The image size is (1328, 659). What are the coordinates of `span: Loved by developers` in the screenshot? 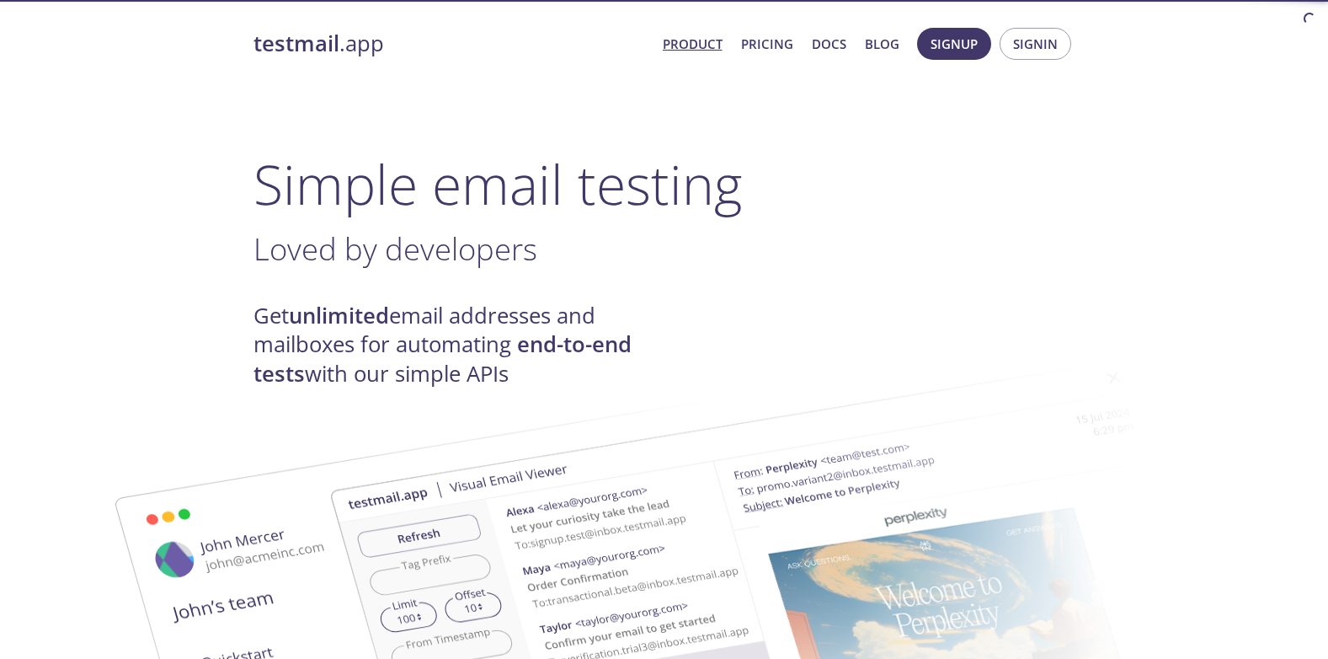 It's located at (395, 248).